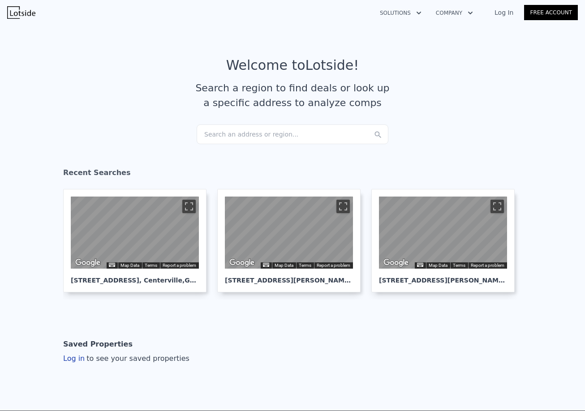  Describe the element at coordinates (21, 13) in the screenshot. I see `img: Lotside` at that location.